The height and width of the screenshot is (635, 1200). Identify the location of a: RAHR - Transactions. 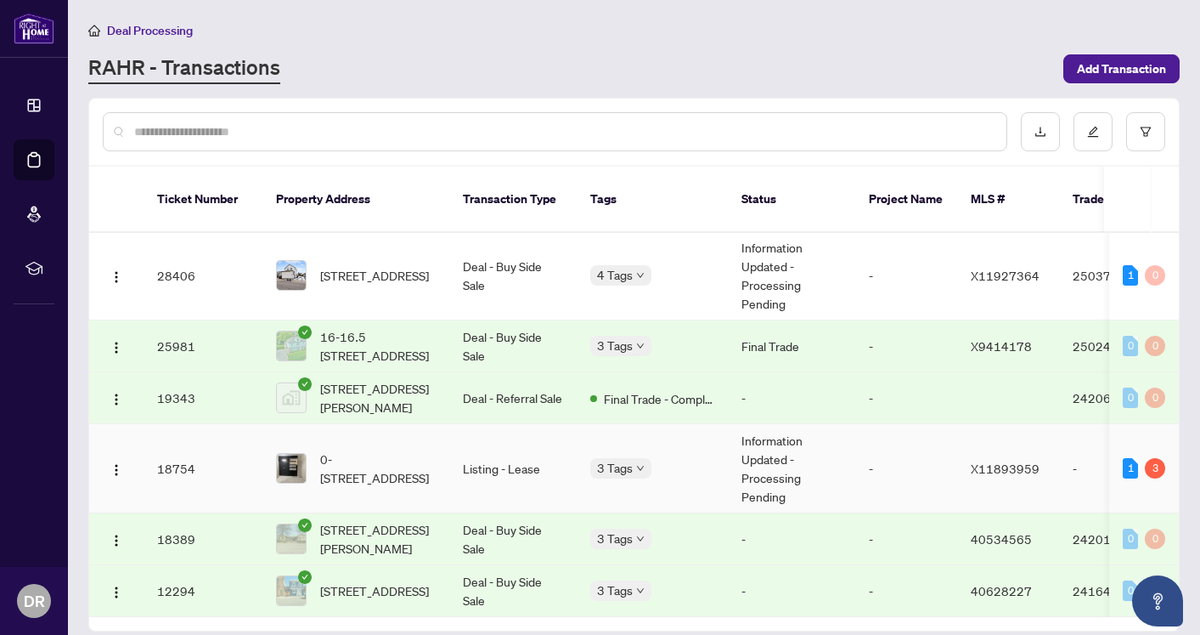
(184, 69).